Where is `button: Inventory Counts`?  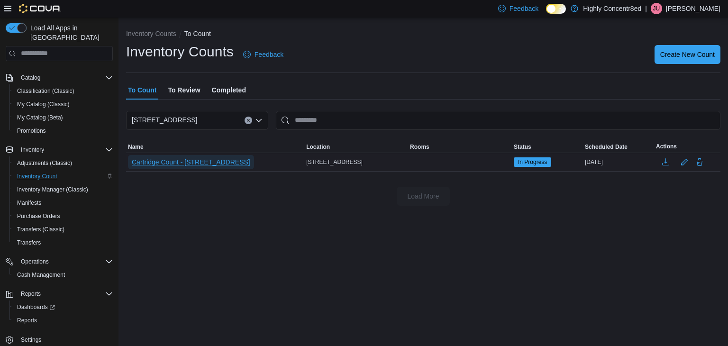 button: Inventory Counts is located at coordinates (151, 34).